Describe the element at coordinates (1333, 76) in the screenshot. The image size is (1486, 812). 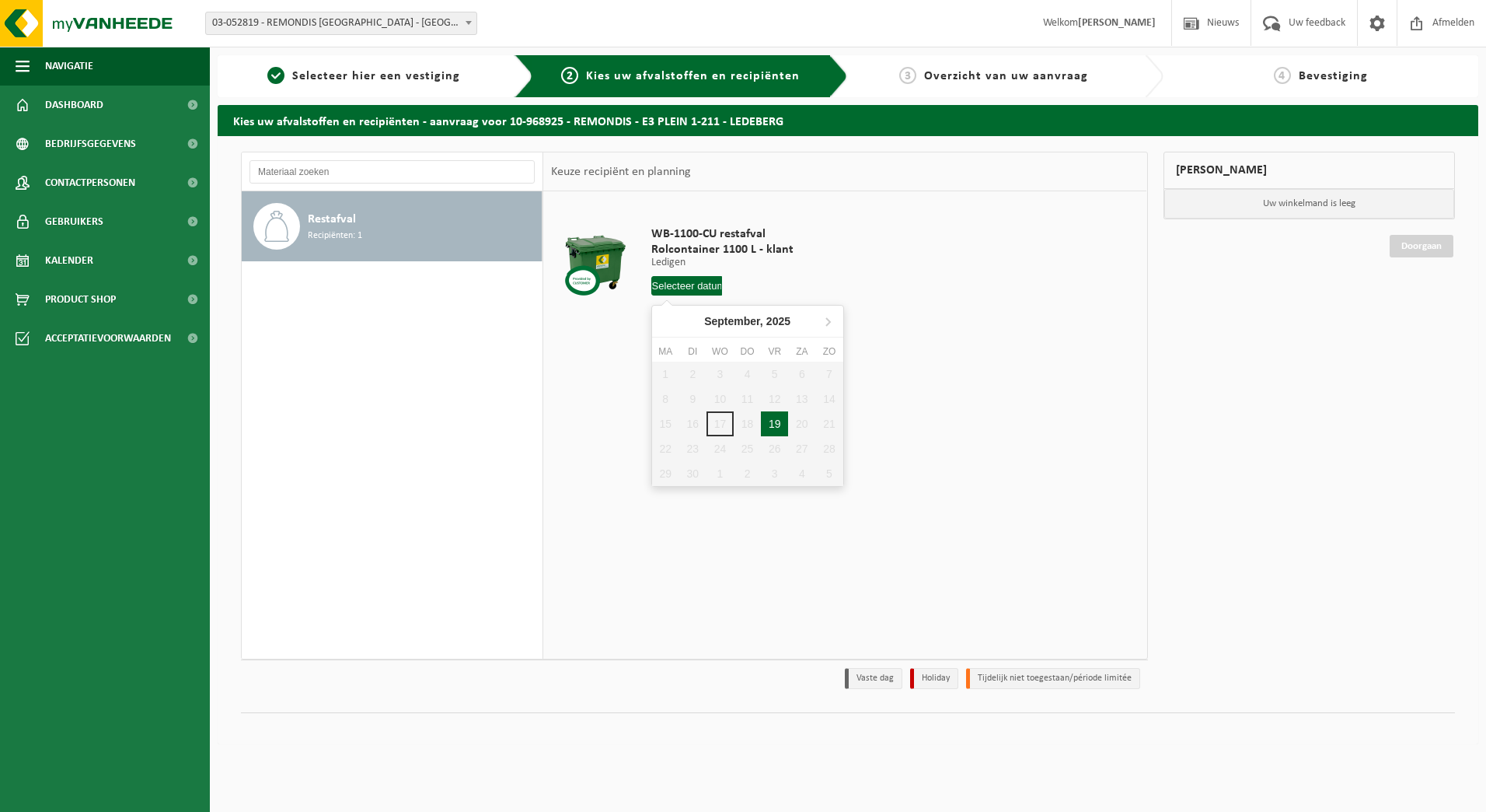
I see `span: Bevestiging` at that location.